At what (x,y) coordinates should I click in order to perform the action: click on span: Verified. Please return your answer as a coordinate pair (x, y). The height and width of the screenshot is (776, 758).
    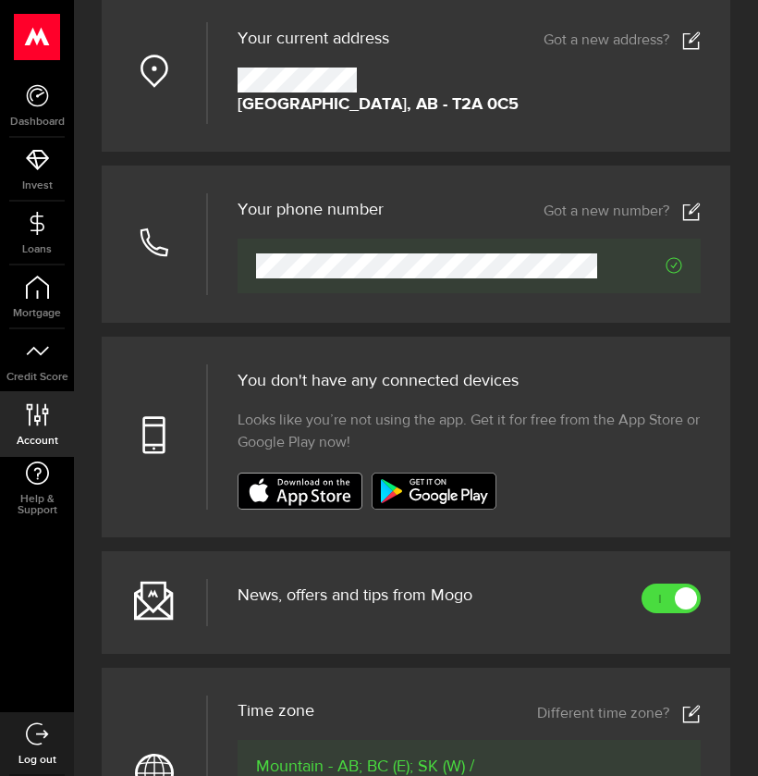
    Looking at the image, I should click on (640, 265).